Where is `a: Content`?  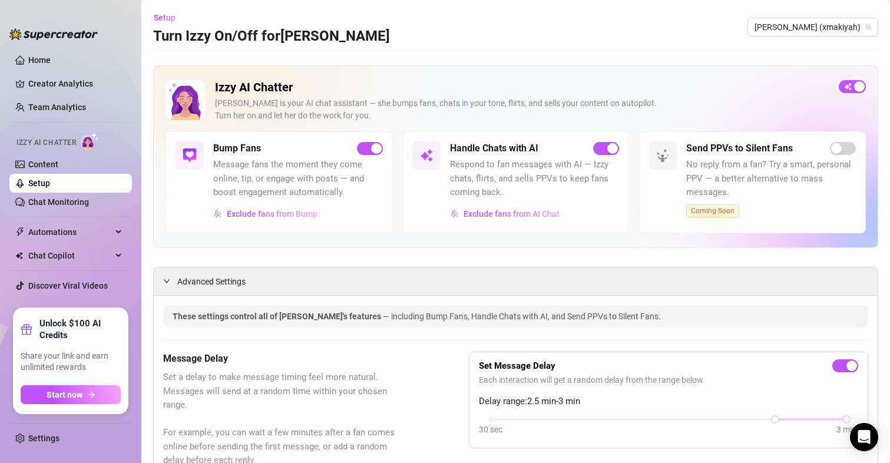 a: Content is located at coordinates (43, 164).